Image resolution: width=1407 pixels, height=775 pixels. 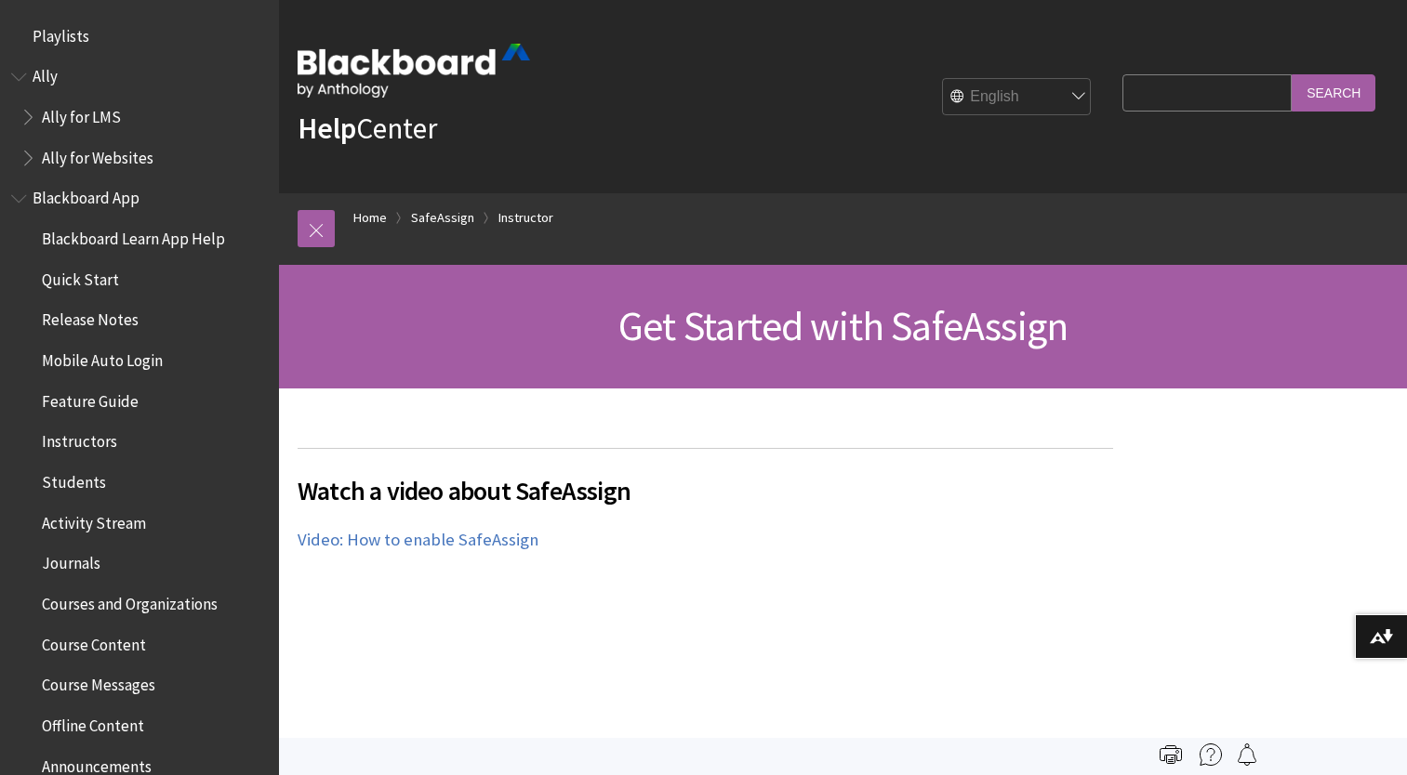 What do you see at coordinates (73, 479) in the screenshot?
I see `span: Students` at bounding box center [73, 479].